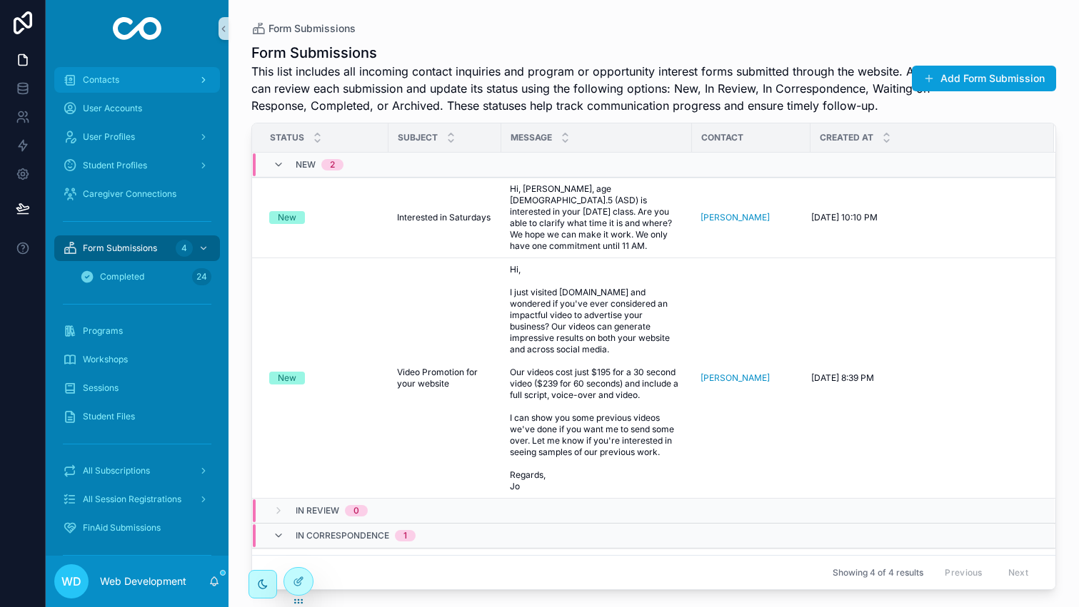  I want to click on button: Add Form Submission, so click(984, 79).